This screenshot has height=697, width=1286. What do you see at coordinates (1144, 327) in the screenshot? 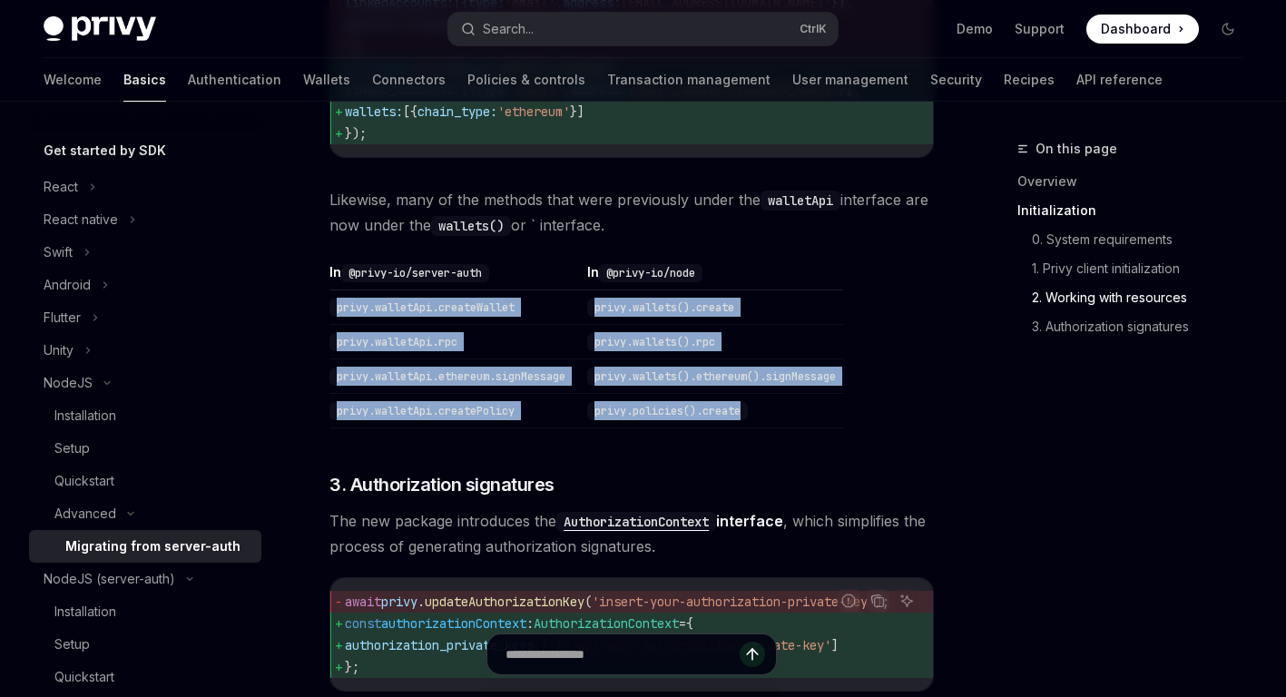
I see `a: 3. Authorization signatures` at bounding box center [1144, 327].